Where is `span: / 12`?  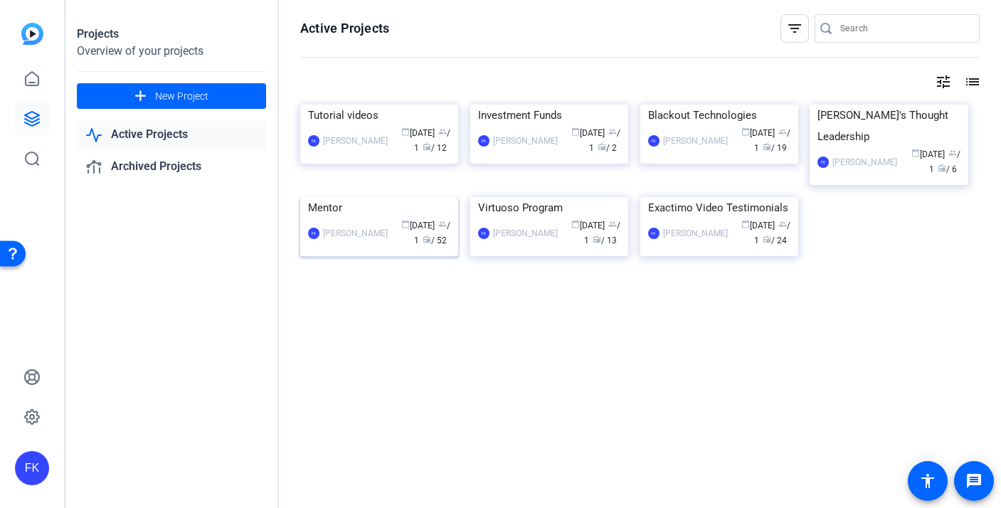
span: / 12 is located at coordinates (435, 148).